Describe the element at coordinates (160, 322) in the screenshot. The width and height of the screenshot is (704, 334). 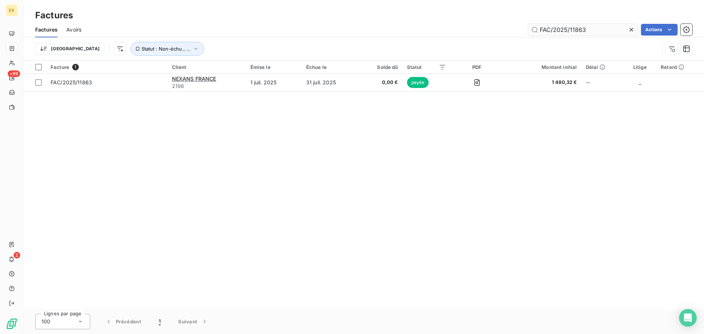
I see `button: 1` at that location.